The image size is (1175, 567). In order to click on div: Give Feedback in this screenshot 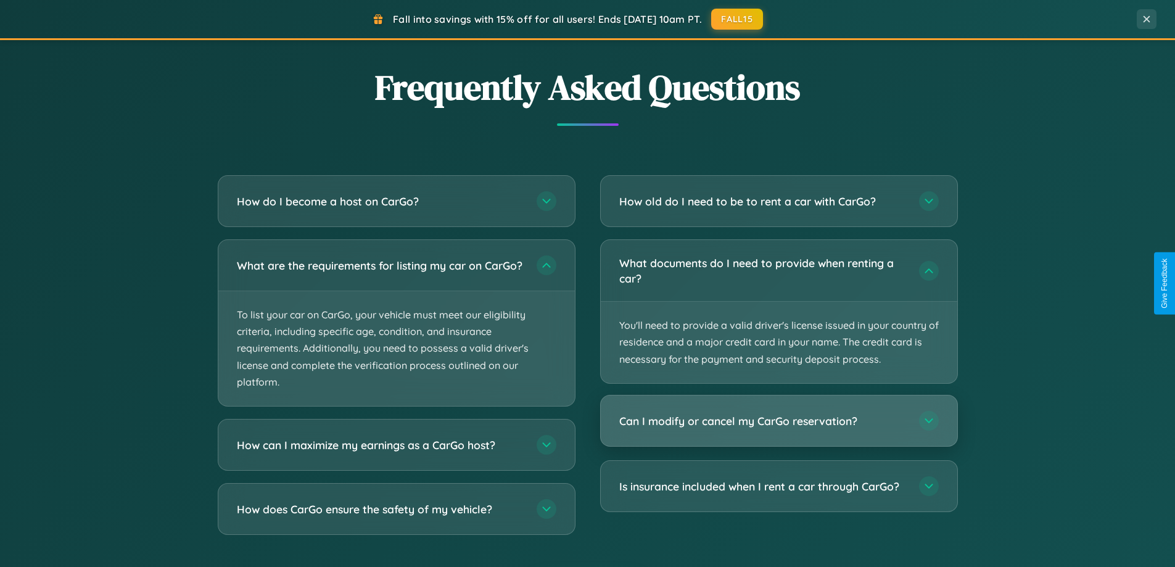, I will do `click(1164, 283)`.